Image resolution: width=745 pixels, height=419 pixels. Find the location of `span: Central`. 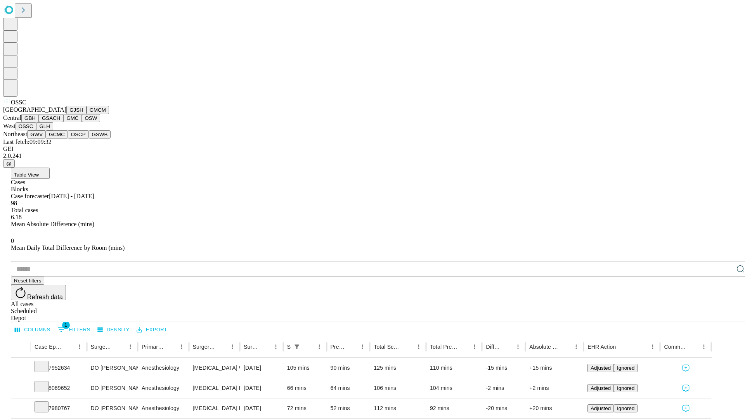

span: Central is located at coordinates (12, 118).